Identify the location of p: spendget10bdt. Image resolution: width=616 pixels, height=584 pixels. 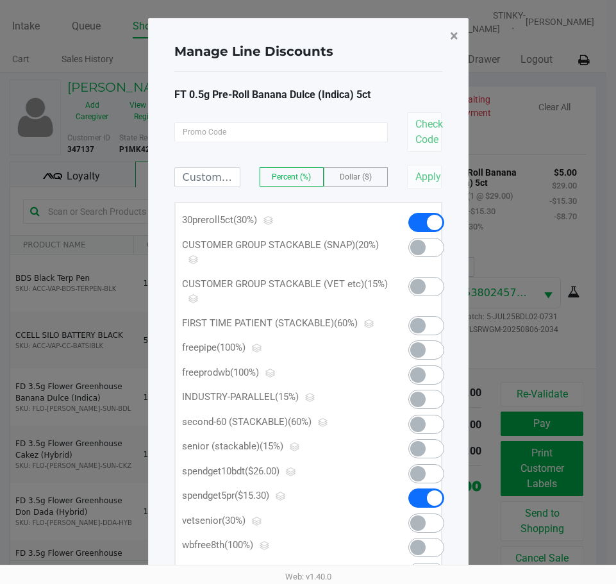
(285, 471).